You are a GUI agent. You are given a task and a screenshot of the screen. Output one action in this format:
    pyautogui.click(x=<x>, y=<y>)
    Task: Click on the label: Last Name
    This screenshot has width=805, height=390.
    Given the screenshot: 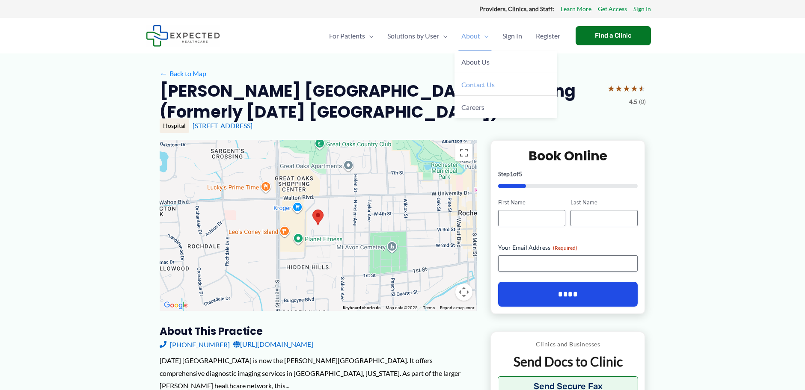 What is the action you would take?
    pyautogui.click(x=604, y=202)
    